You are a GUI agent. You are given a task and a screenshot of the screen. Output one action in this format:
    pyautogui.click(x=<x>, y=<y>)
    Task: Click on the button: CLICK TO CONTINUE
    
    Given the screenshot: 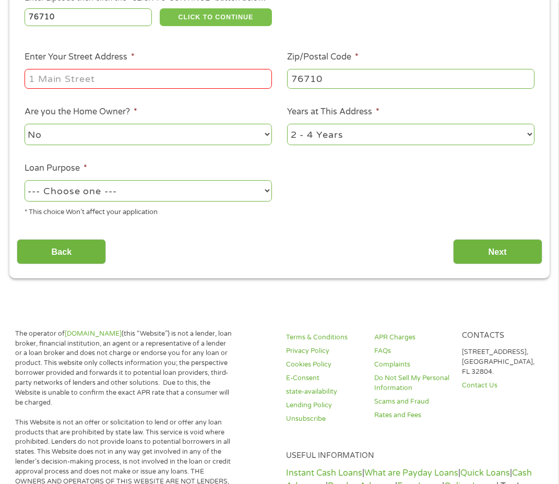 What is the action you would take?
    pyautogui.click(x=216, y=17)
    